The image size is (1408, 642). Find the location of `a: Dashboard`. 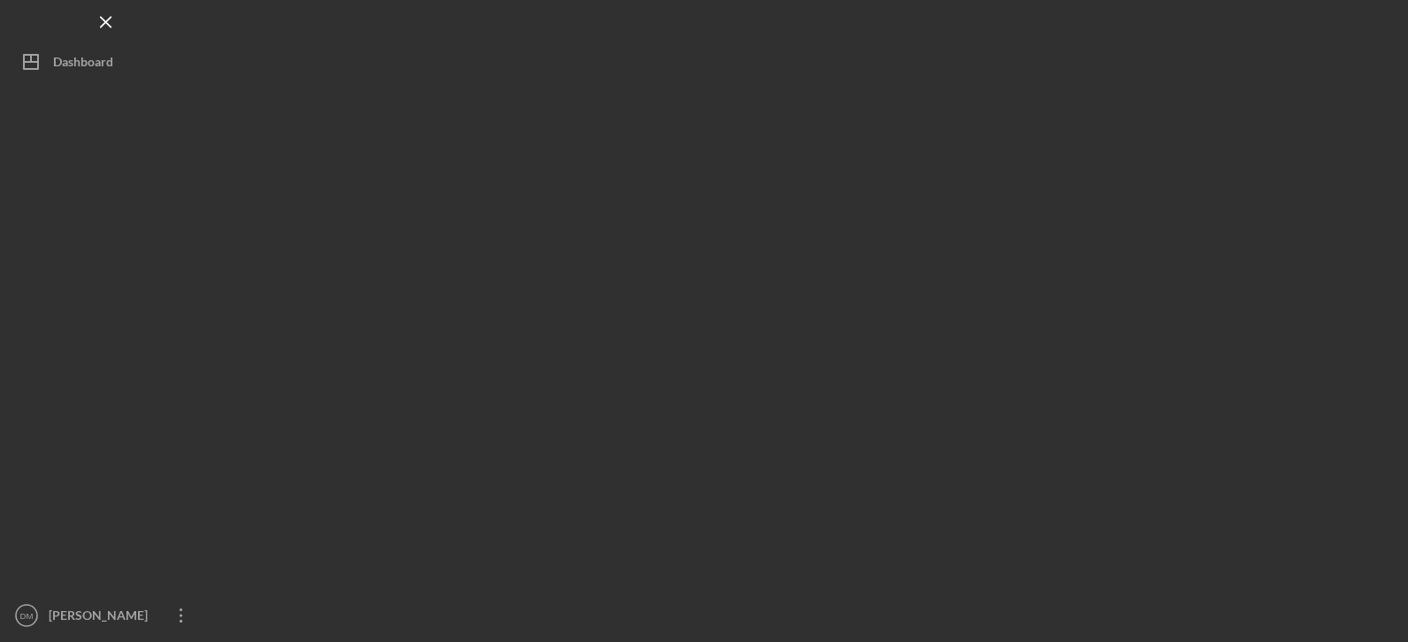

a: Dashboard is located at coordinates (106, 62).